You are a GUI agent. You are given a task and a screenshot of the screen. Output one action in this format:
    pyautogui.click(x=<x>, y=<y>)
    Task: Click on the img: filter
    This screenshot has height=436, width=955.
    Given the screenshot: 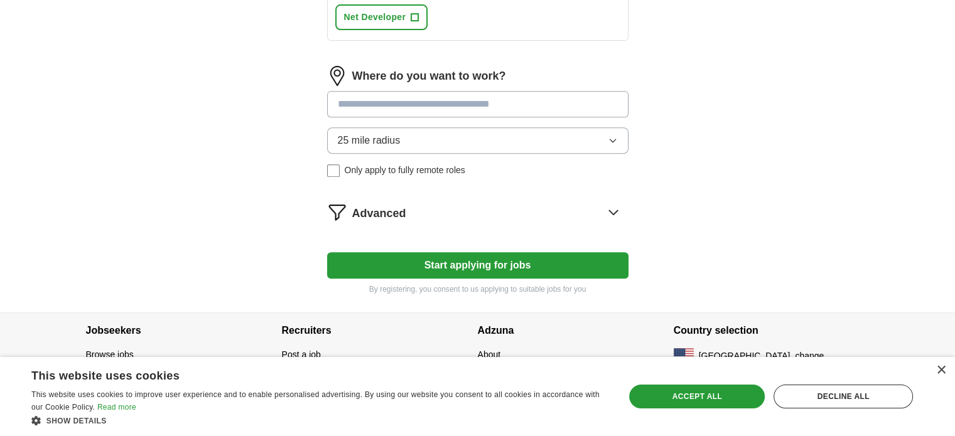 What is the action you would take?
    pyautogui.click(x=337, y=212)
    